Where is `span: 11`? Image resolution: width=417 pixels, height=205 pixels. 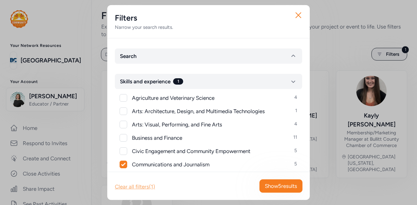
span: 11 is located at coordinates (295, 137).